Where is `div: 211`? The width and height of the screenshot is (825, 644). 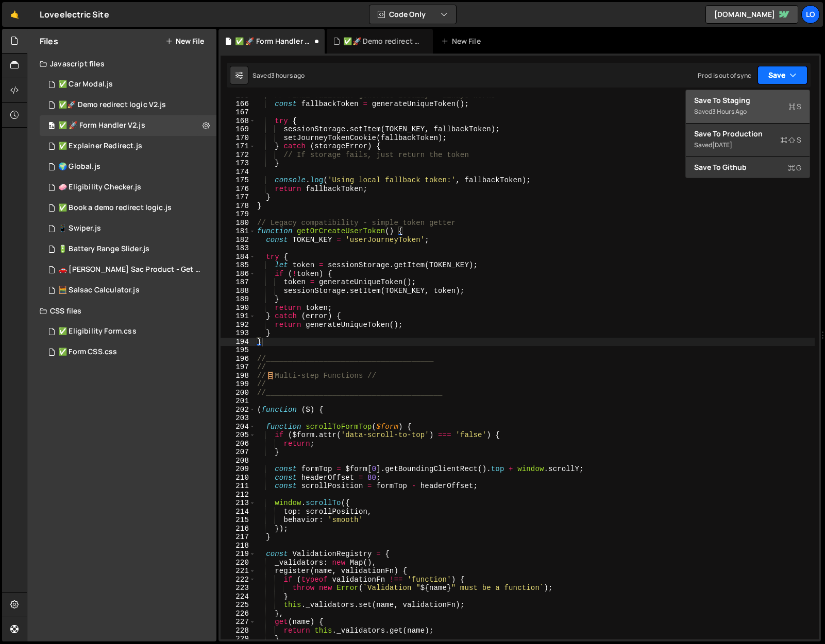
div: 211 is located at coordinates (238, 486).